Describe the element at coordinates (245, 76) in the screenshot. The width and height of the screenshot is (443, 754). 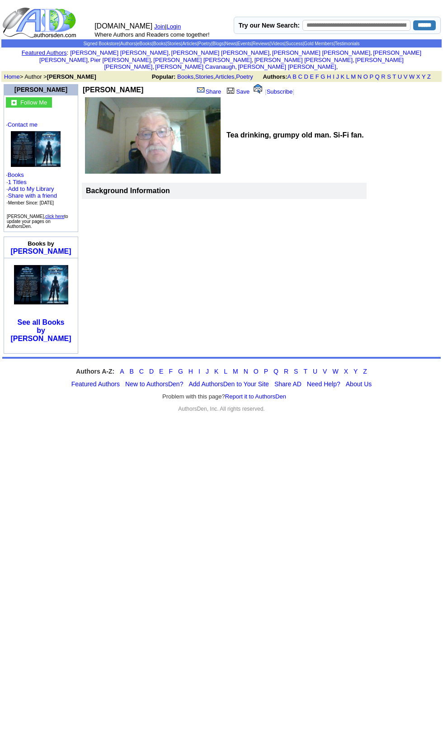
I see `a: Poetry` at that location.